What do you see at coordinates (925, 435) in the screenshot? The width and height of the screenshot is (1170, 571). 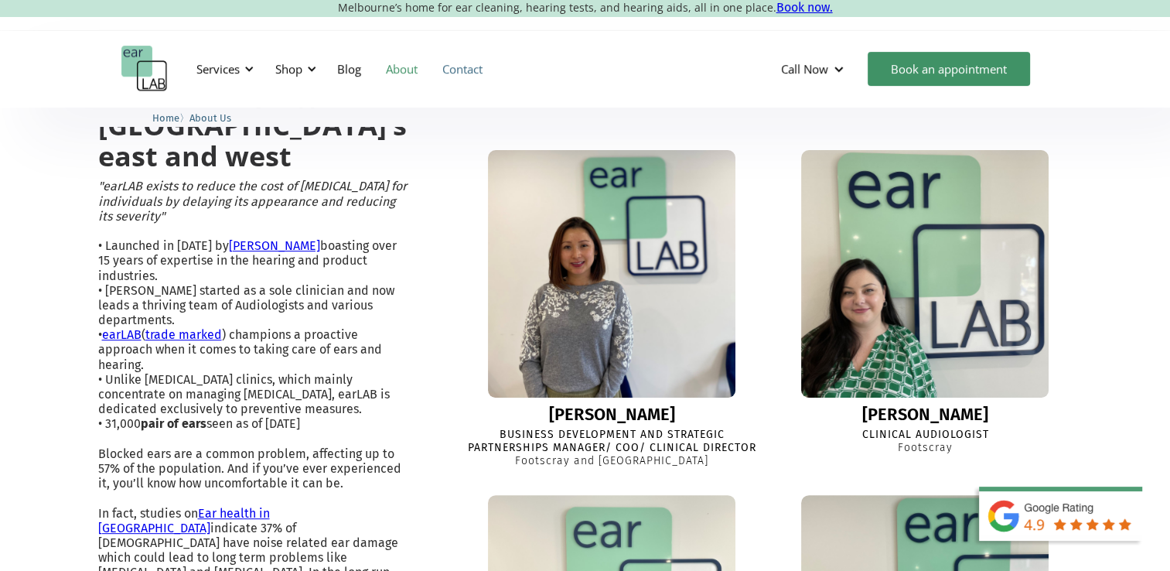 I see `div: Clinical Audiologist` at bounding box center [925, 435].